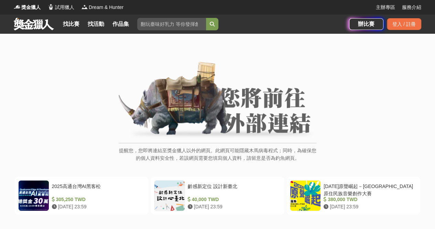  I want to click on a: LogoDream & Hunter, so click(102, 7).